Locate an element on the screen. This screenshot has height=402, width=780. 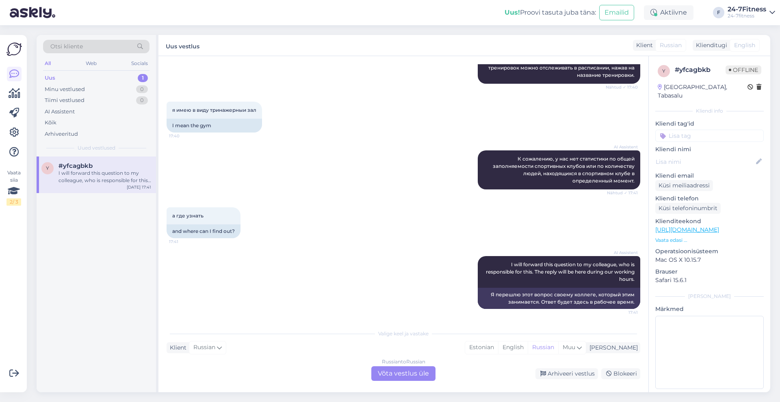
img: Askly Logo is located at coordinates (14, 49).